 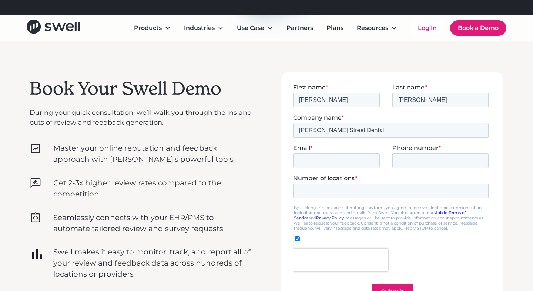 What do you see at coordinates (87, 132) in the screenshot?
I see `a: Mobile Terms of Service` at bounding box center [87, 132].